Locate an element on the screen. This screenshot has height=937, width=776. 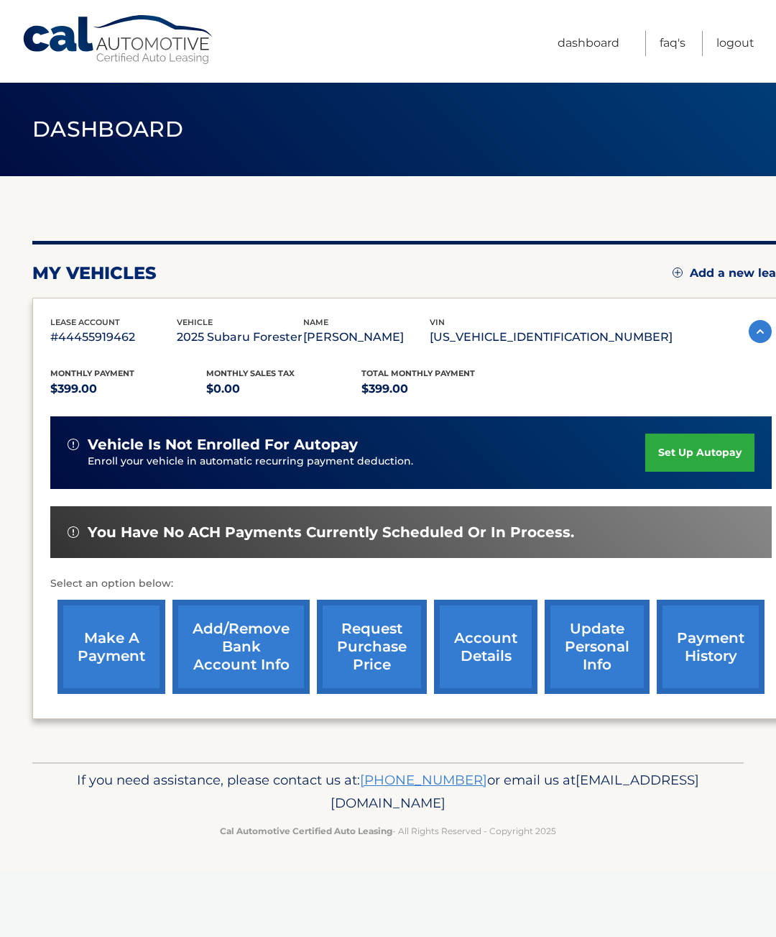
span: vin is located at coordinates (437, 322).